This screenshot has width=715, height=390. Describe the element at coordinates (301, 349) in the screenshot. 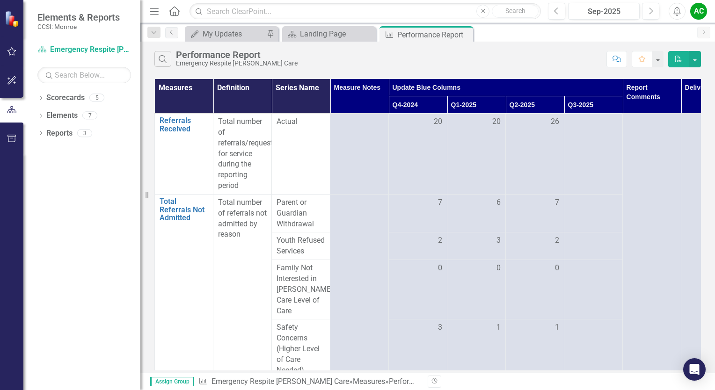

I see `span: Safety Concerns (Higher Level of Care Needed)` at that location.